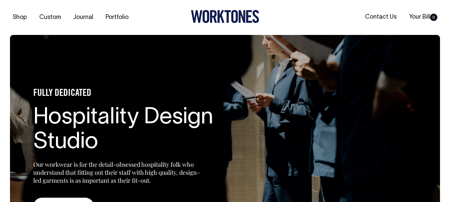  Describe the element at coordinates (434, 17) in the screenshot. I see `span: 0` at that location.